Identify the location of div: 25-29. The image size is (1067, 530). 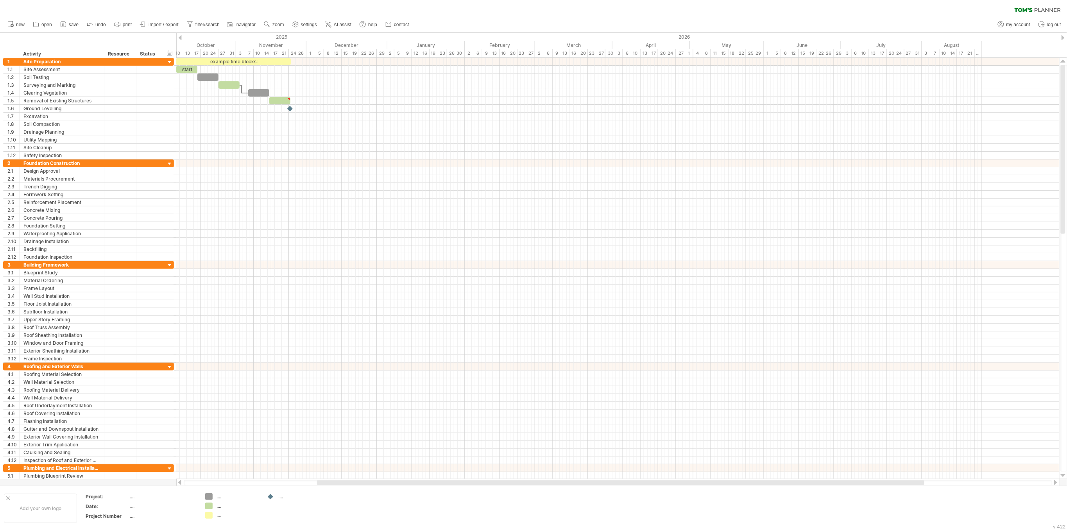
(755, 53).